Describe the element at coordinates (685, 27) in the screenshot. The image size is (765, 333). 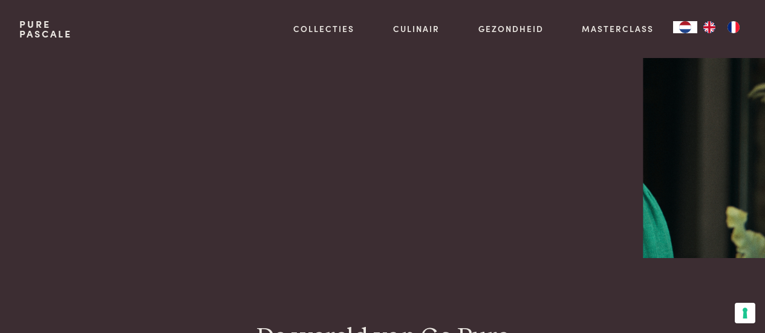
I see `div: Language` at that location.